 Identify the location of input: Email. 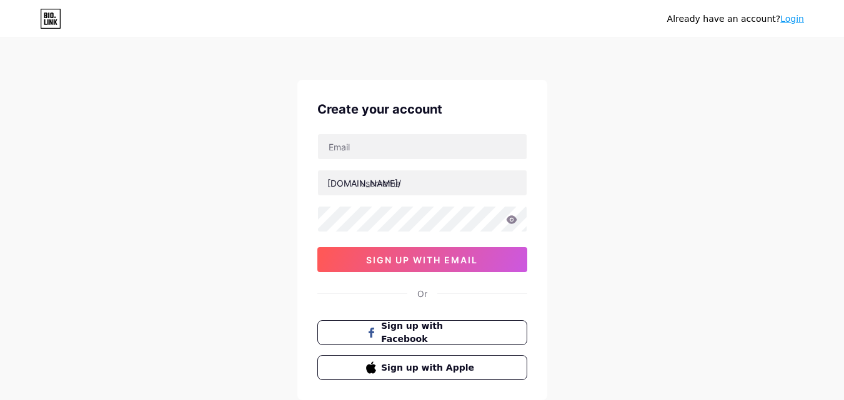
(422, 147).